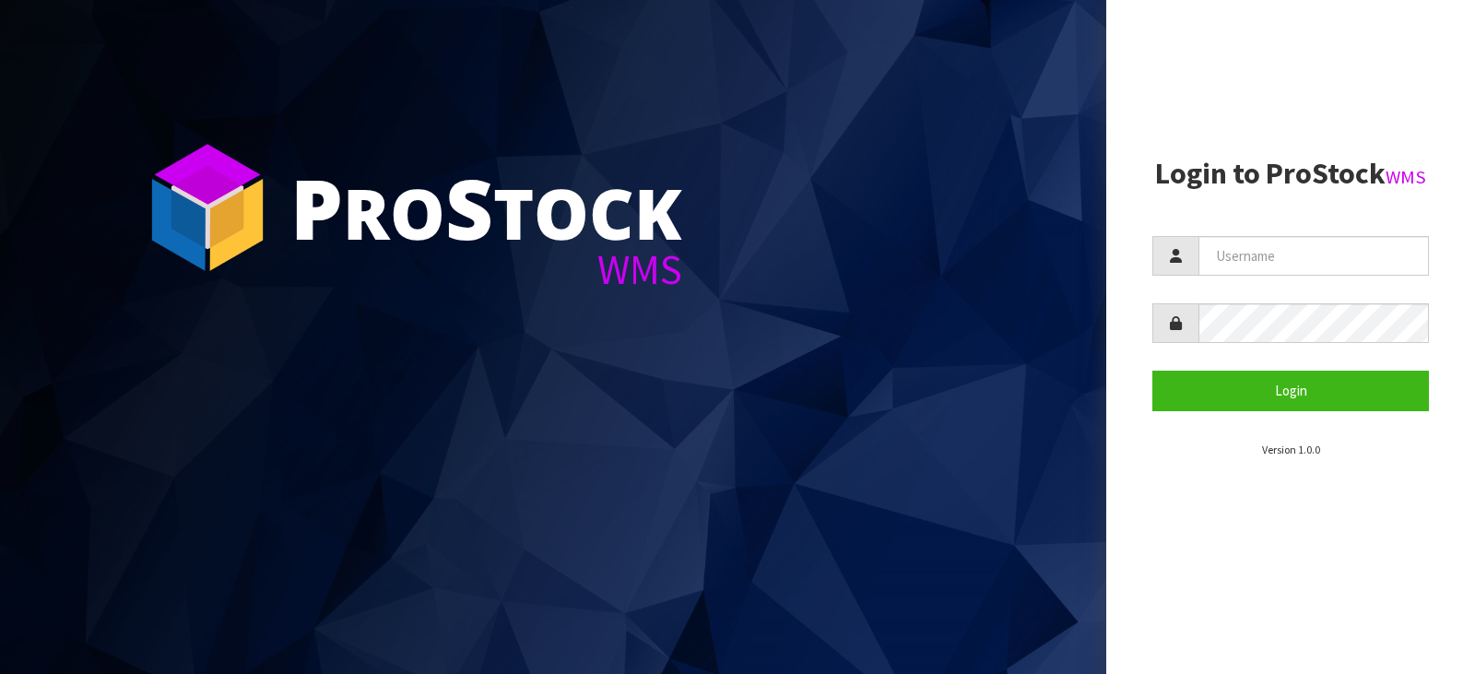 The height and width of the screenshot is (674, 1475). Describe the element at coordinates (1290, 173) in the screenshot. I see `h2: Login to ProStock` at that location.